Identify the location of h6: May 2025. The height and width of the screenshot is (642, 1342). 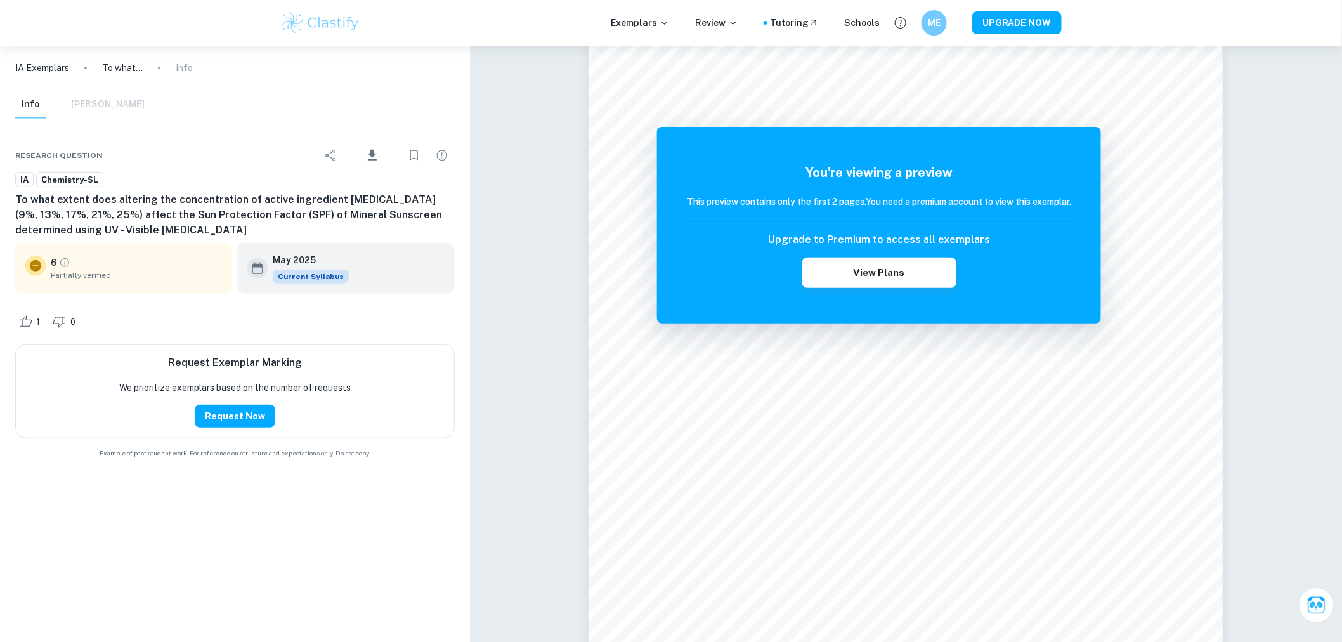
(306, 260).